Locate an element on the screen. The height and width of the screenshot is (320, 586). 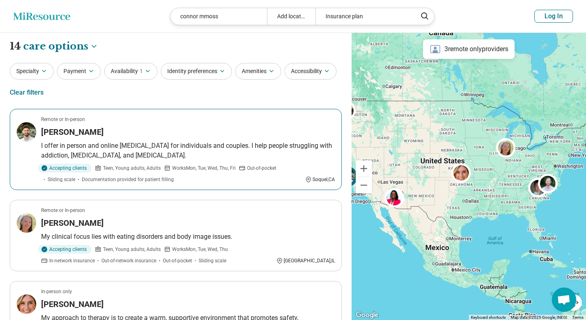
span: care options is located at coordinates (56, 46).